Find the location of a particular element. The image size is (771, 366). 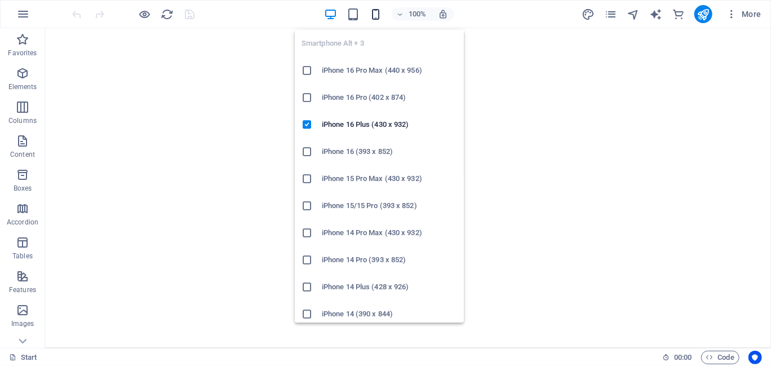

i: Navigator is located at coordinates (633, 14).